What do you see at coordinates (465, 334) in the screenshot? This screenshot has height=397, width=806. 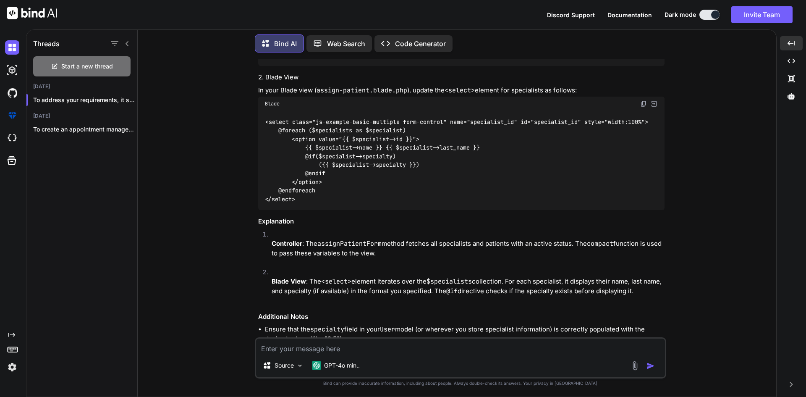 I see `li: Ensure that the field in your model (or wherever you store specialist information) is correctly p...` at bounding box center [465, 334].